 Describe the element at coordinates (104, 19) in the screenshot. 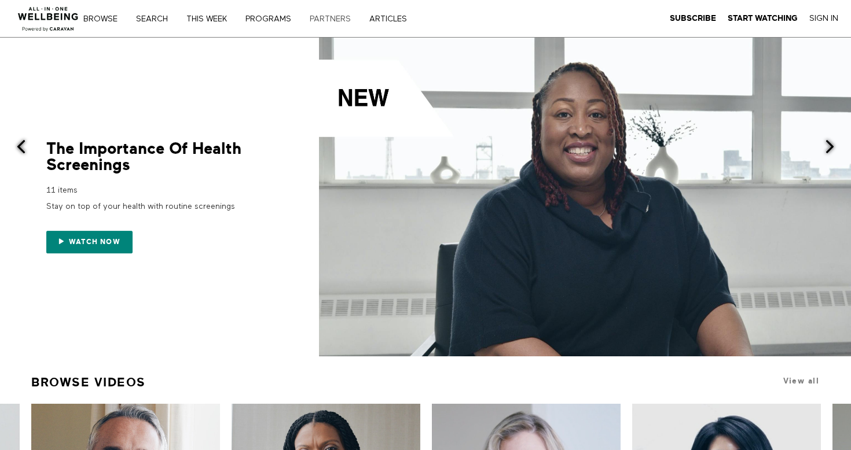

I see `a: Browse` at that location.